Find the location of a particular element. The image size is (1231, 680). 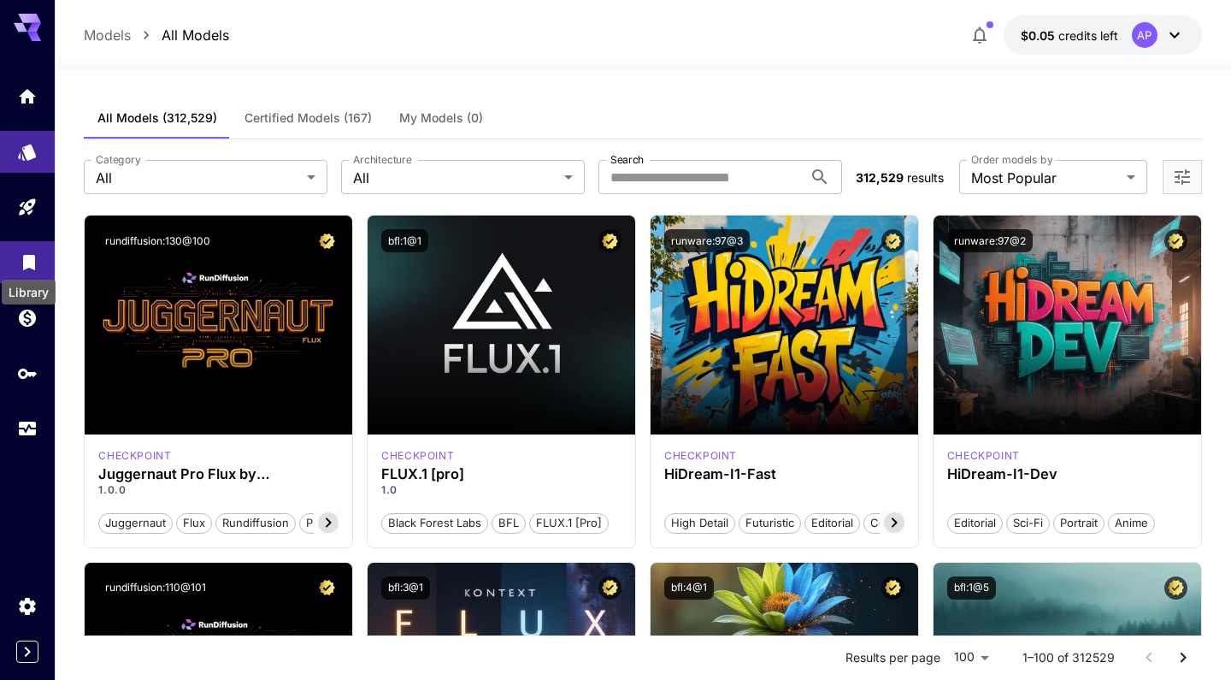

div: Home is located at coordinates (27, 96).